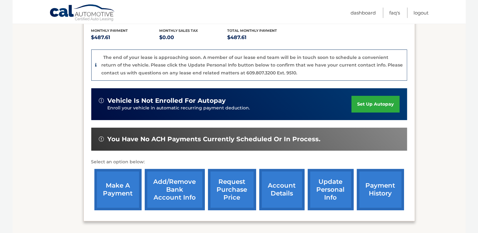 The image size is (478, 233). What do you see at coordinates (395, 13) in the screenshot?
I see `a: FAQ's` at bounding box center [395, 13].